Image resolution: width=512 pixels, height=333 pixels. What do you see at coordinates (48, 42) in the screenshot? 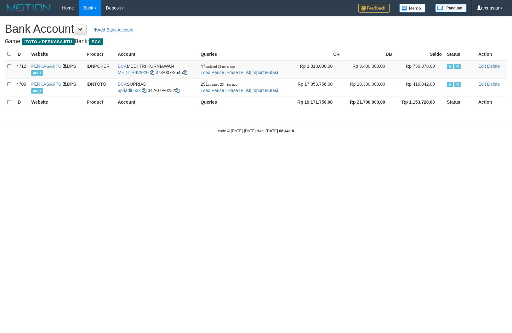
I see `span: ITOTO > PERKASAJITU` at bounding box center [48, 42].